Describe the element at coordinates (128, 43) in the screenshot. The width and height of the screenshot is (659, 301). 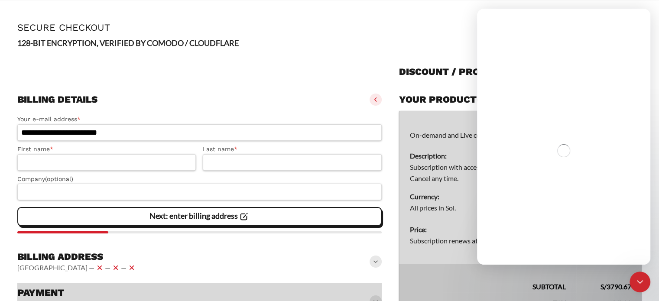
I see `strong: 128-BIT ENCRYPTION, VERIFIED BY COMODO / CLOUDFLARE` at that location.